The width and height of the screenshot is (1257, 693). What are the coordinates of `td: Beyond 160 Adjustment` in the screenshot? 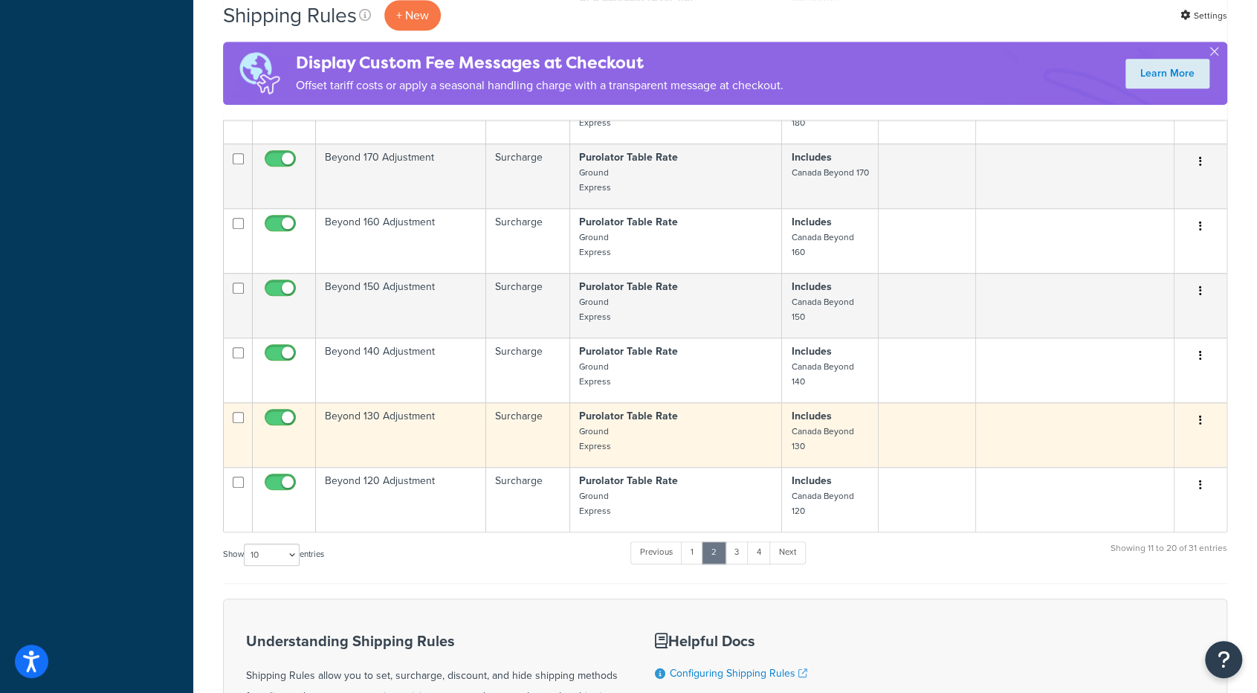 It's located at (401, 240).